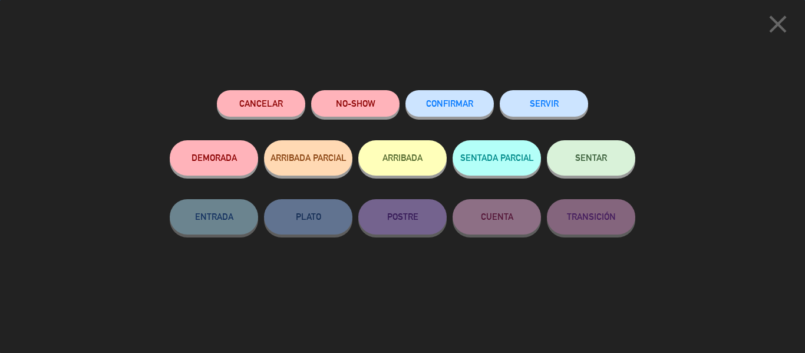 The height and width of the screenshot is (353, 805). I want to click on button: SENTAR, so click(591, 158).